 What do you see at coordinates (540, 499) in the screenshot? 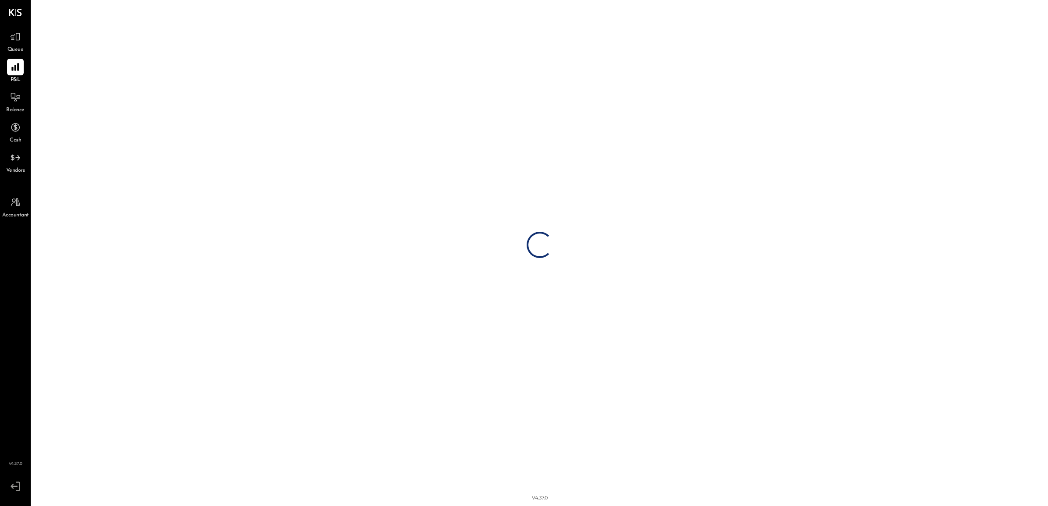
I see `div: v 4.37.0` at bounding box center [540, 499].